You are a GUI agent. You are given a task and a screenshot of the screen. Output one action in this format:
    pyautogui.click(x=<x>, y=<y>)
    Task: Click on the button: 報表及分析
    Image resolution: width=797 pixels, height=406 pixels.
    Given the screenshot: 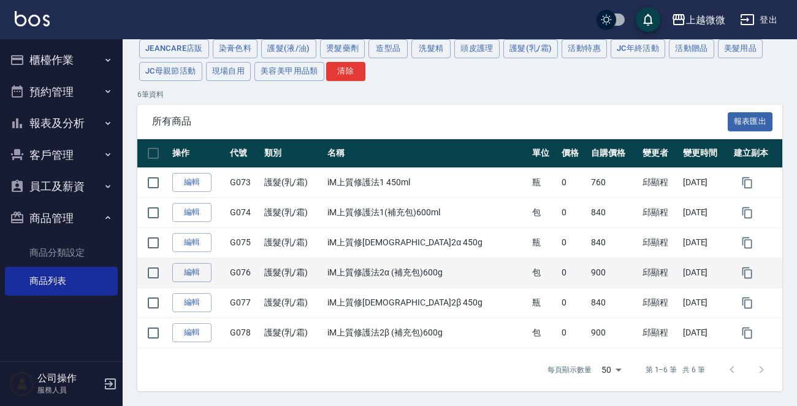 What is the action you would take?
    pyautogui.click(x=61, y=123)
    